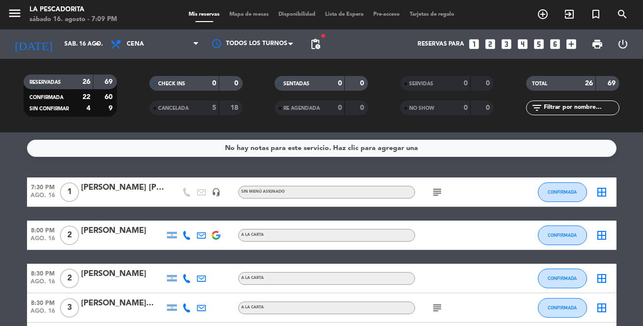 This screenshot has width=643, height=326. I want to click on span: 8:00 PM, so click(43, 230).